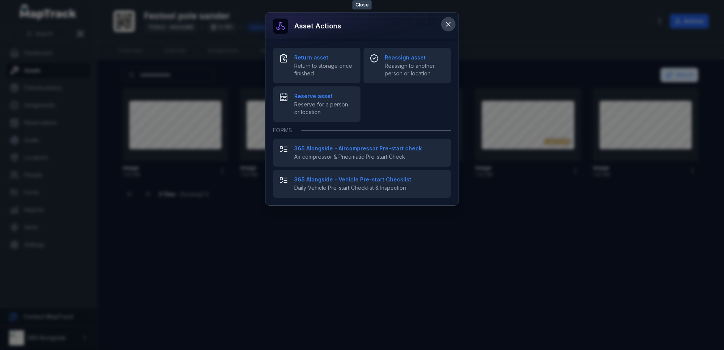  What do you see at coordinates (415, 58) in the screenshot?
I see `strong: Reassign asset` at bounding box center [415, 58].